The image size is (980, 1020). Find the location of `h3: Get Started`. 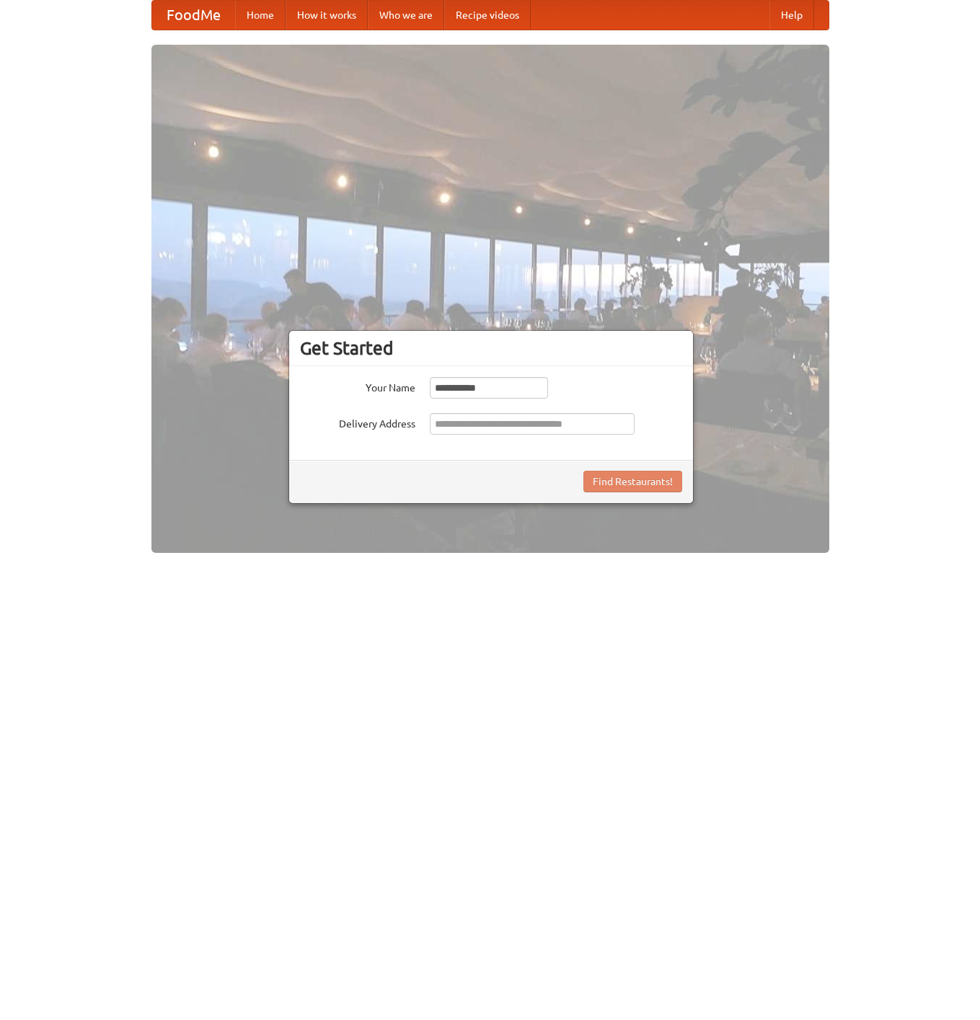

h3: Get Started is located at coordinates (491, 348).